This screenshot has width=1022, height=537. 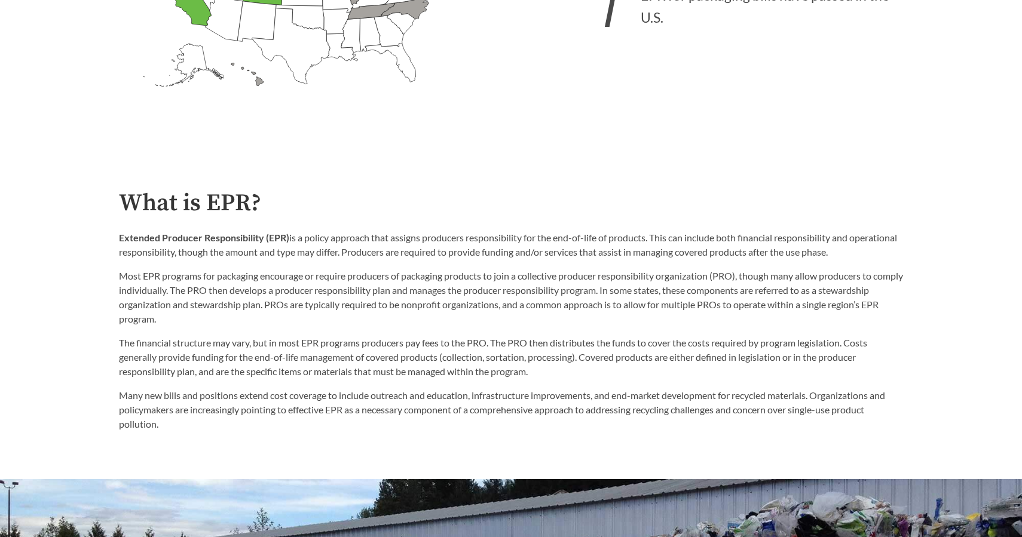 I want to click on p: Most EPR programs for packaging encourage or require producers of packaging products to join a co..., so click(x=511, y=298).